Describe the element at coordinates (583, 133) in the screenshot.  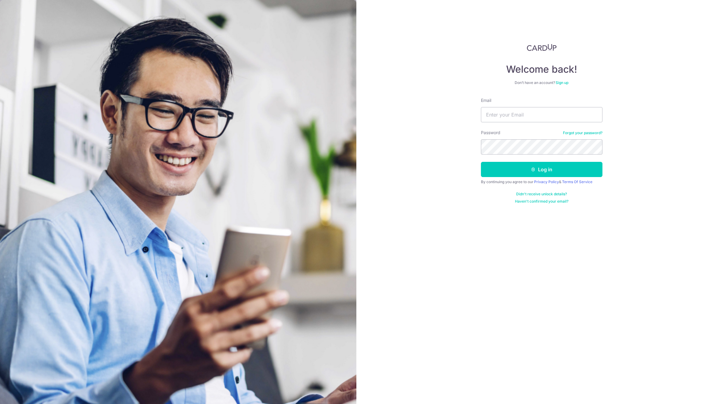
I see `a: Forgot your password?` at that location.